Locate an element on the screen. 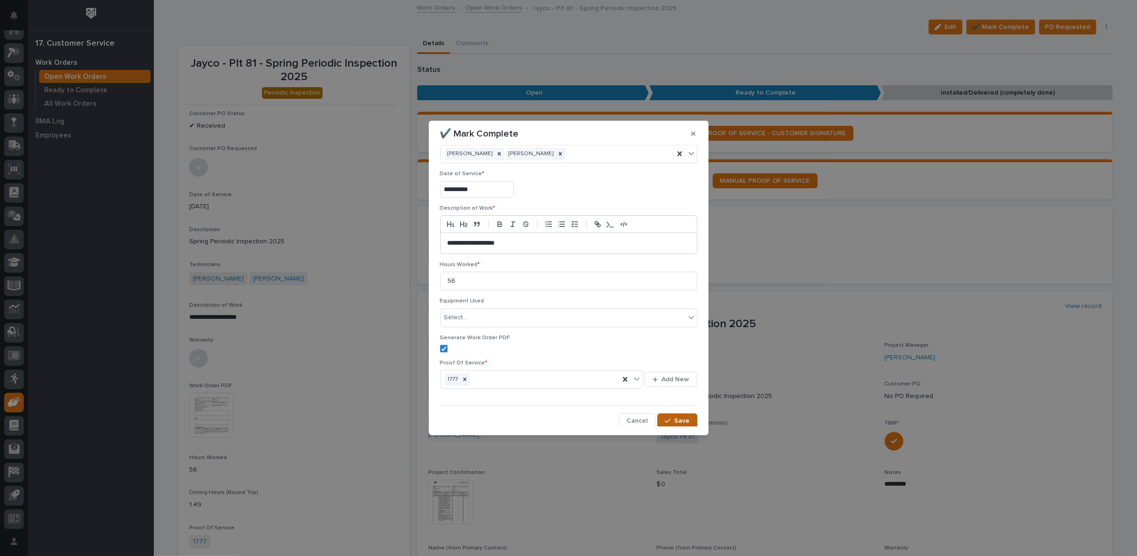  div: 1777 is located at coordinates (452, 379).